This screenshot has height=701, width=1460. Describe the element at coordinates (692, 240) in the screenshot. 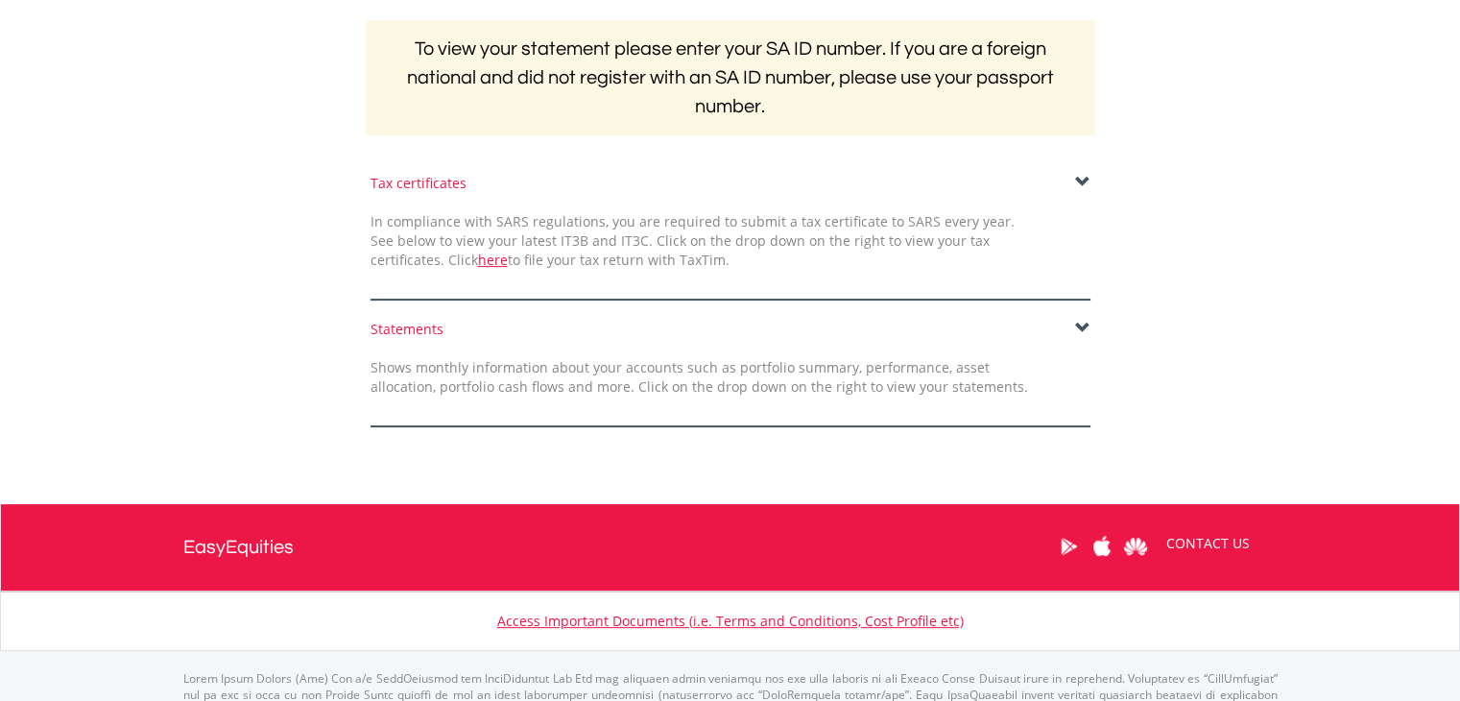

I see `span: In compliance with SARS regulations, you are required to submit a tax certificate to SARS every y...` at that location.